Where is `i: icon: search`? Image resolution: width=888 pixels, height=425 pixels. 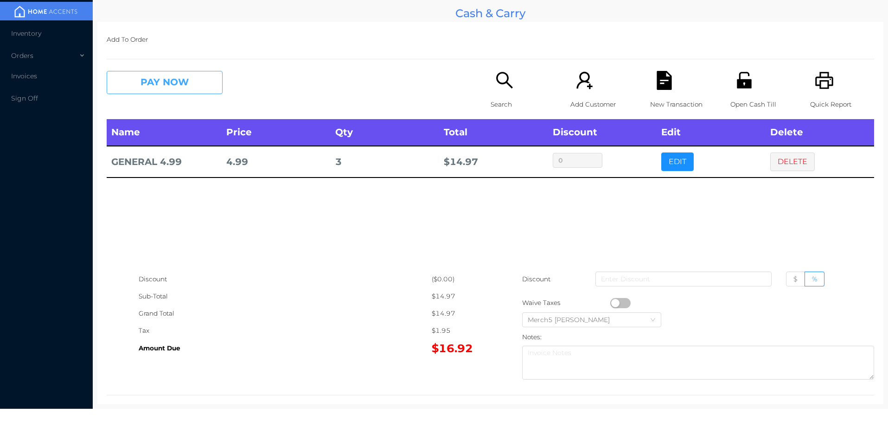
i: icon: search is located at coordinates (505, 80).